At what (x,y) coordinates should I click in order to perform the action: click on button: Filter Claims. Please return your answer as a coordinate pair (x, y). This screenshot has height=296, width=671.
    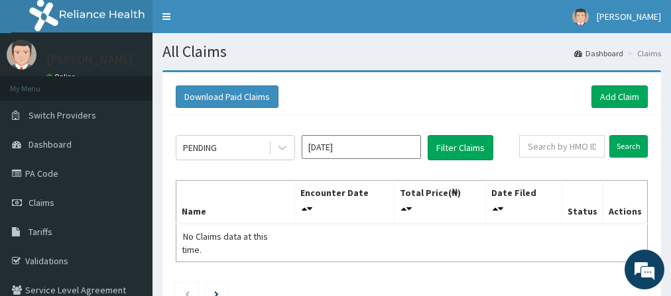
    Looking at the image, I should click on (460, 148).